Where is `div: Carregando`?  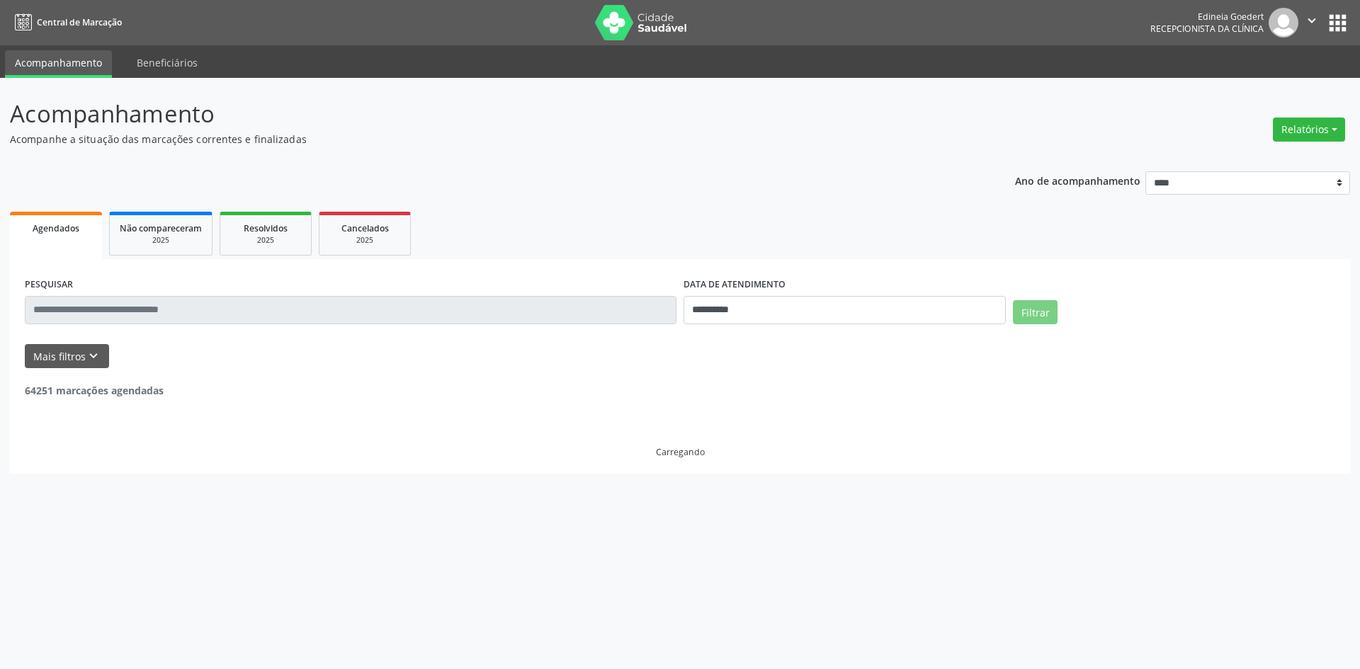 div: Carregando is located at coordinates (680, 452).